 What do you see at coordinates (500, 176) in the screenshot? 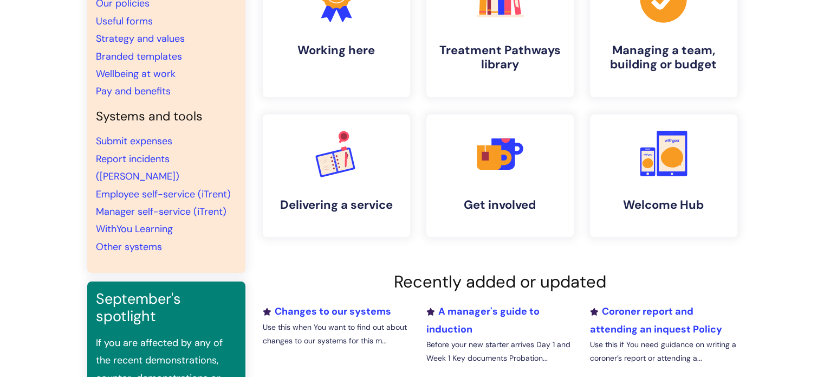
I see `a: Get involved` at bounding box center [500, 176].